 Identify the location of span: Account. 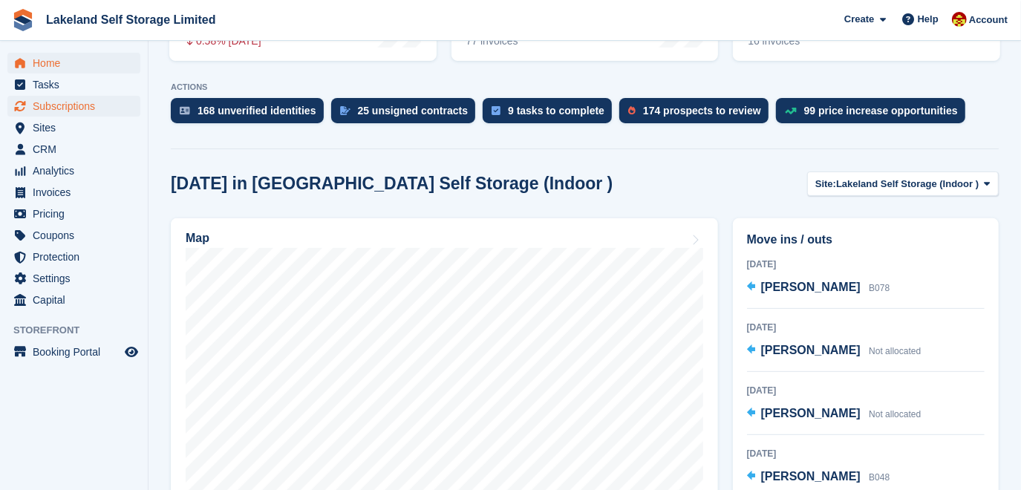
(988, 20).